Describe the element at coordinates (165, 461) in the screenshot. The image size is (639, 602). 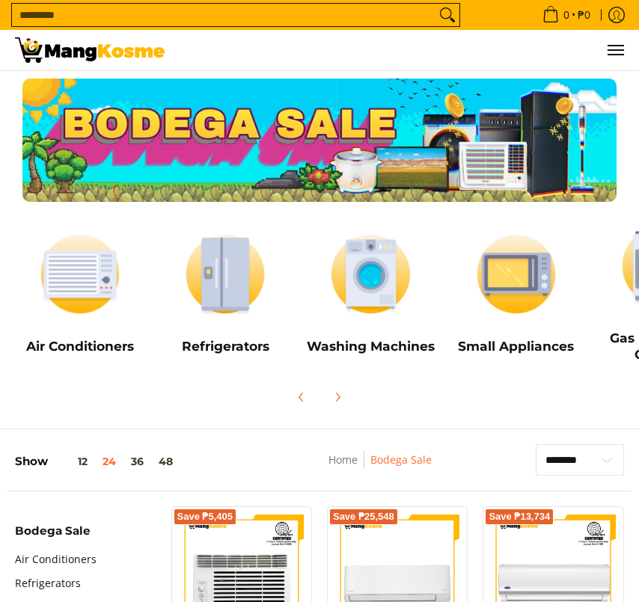
I see `button: 48` at that location.